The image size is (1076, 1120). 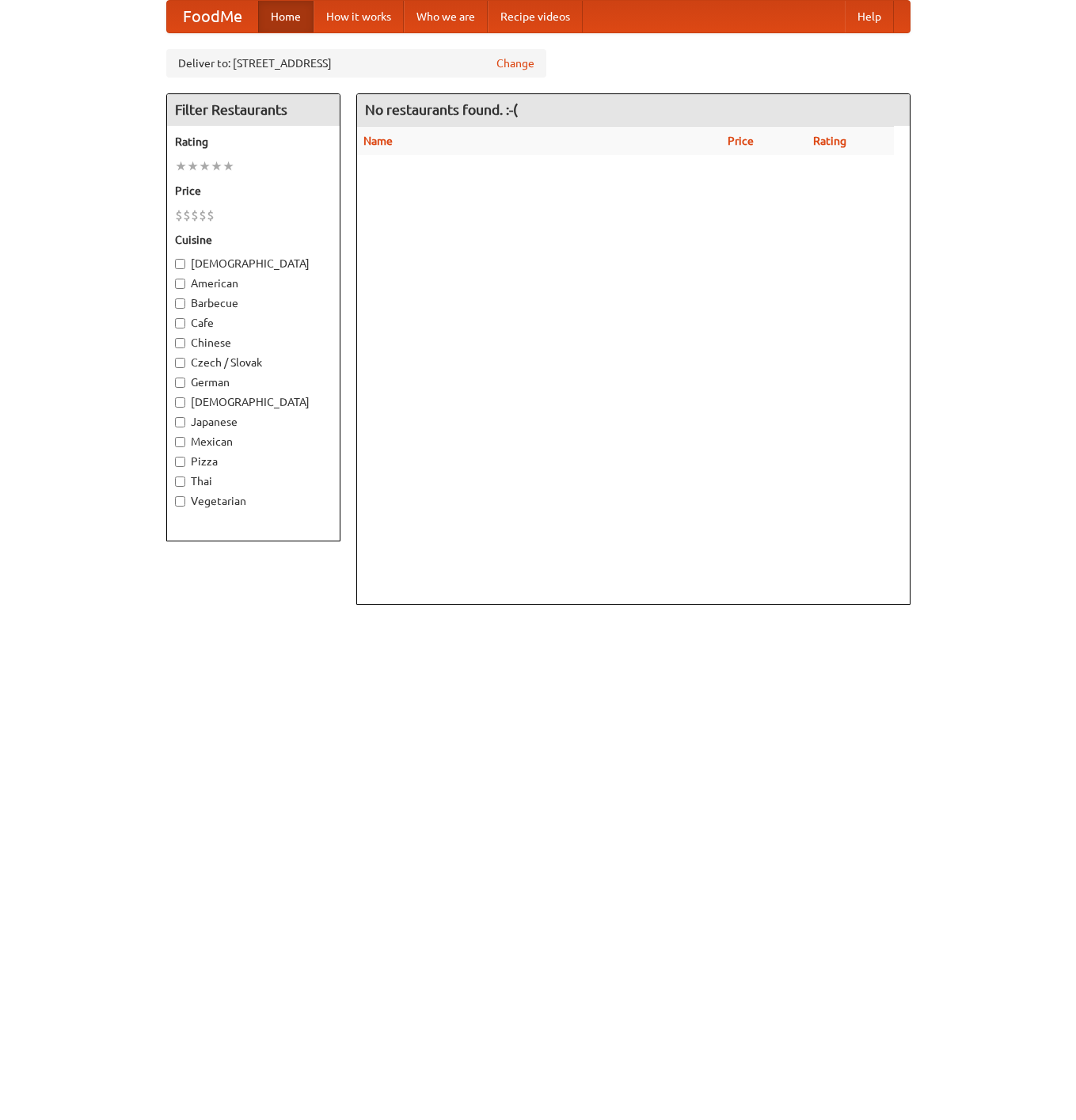 What do you see at coordinates (180, 442) in the screenshot?
I see `input: Mexican` at bounding box center [180, 442].